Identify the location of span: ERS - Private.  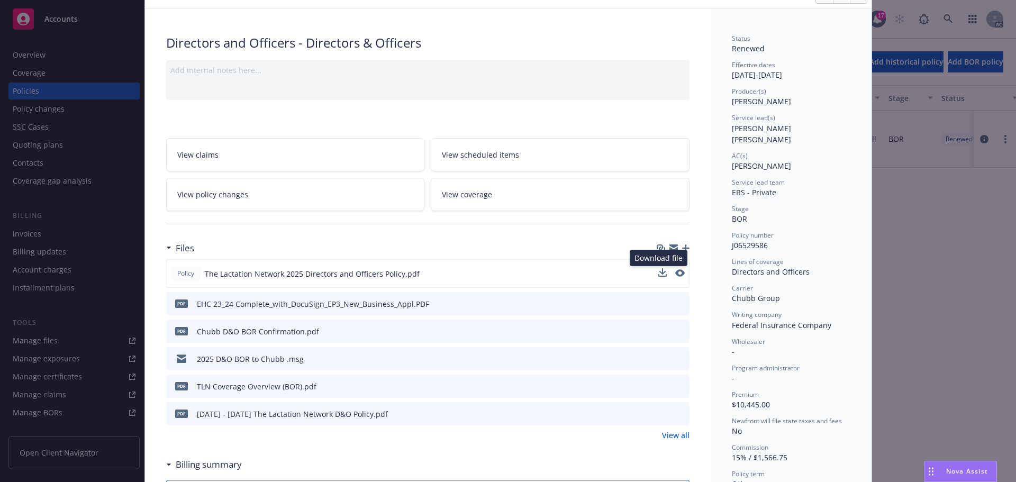
(754, 192).